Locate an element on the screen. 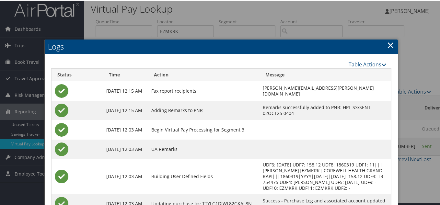 This screenshot has width=440, height=205. th: Message: activate to sort column ascending is located at coordinates (325, 74).